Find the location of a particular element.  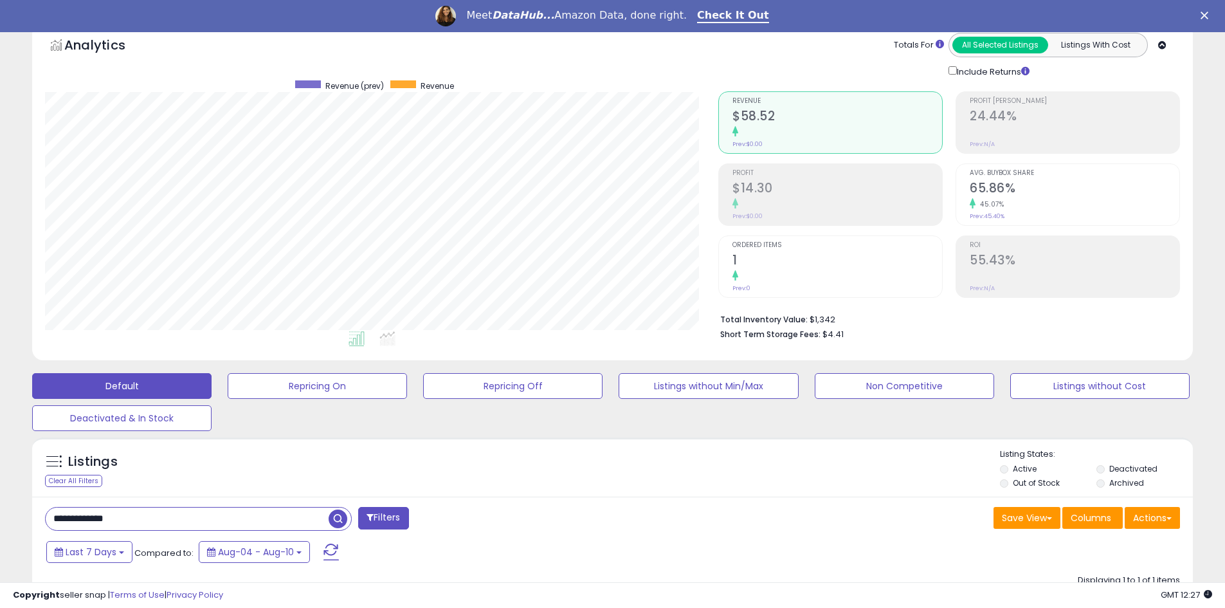

p: Listing States: is located at coordinates (1097, 454).